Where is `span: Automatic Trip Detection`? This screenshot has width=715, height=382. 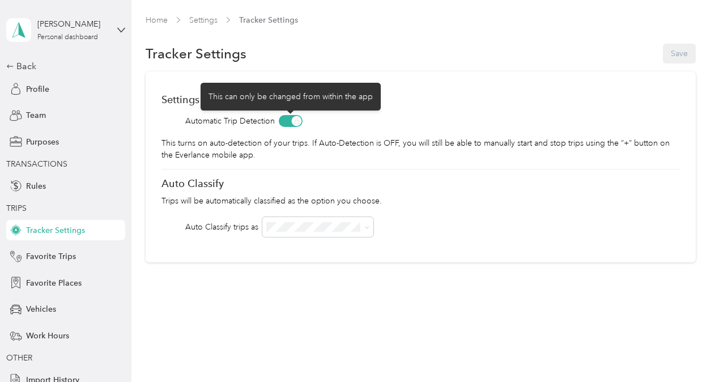
span: Automatic Trip Detection is located at coordinates (230, 121).